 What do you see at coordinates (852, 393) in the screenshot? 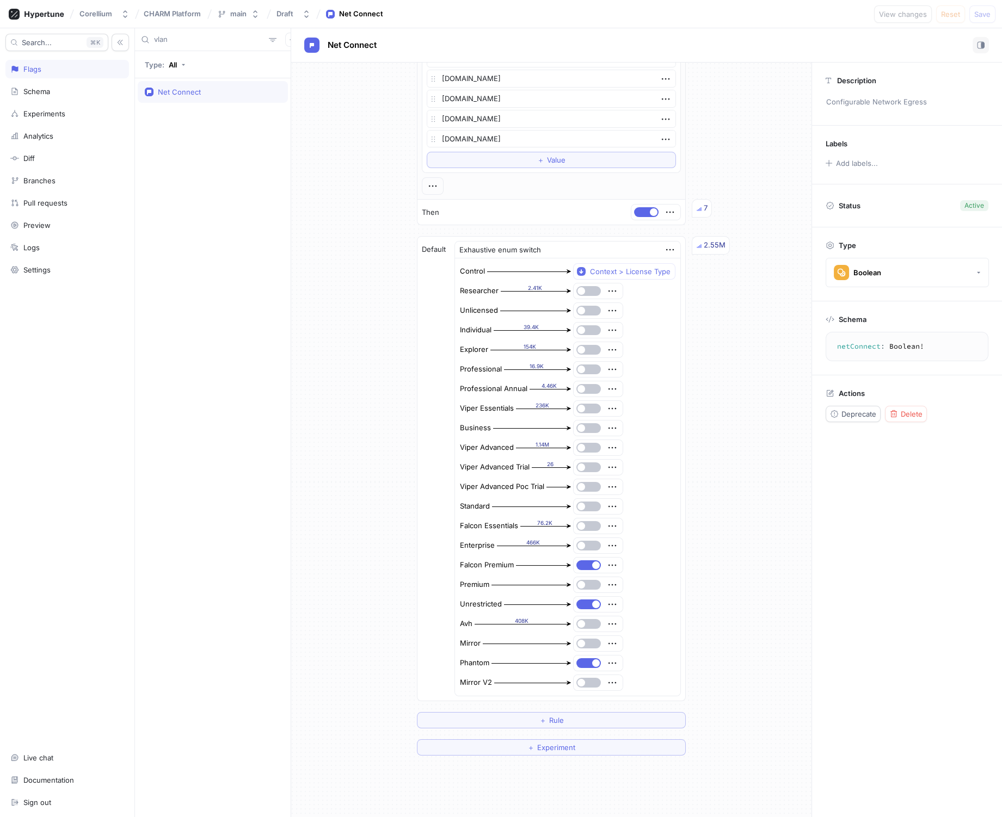
I see `p: Actions` at bounding box center [852, 393].